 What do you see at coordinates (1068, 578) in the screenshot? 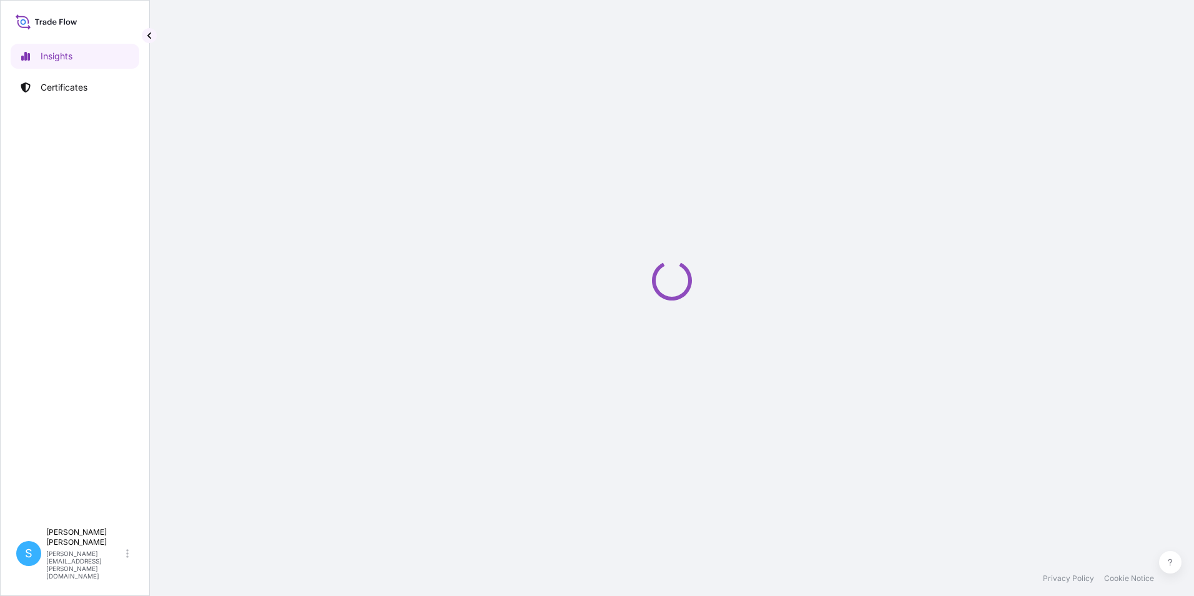
I see `p: Privacy Policy` at bounding box center [1068, 578].